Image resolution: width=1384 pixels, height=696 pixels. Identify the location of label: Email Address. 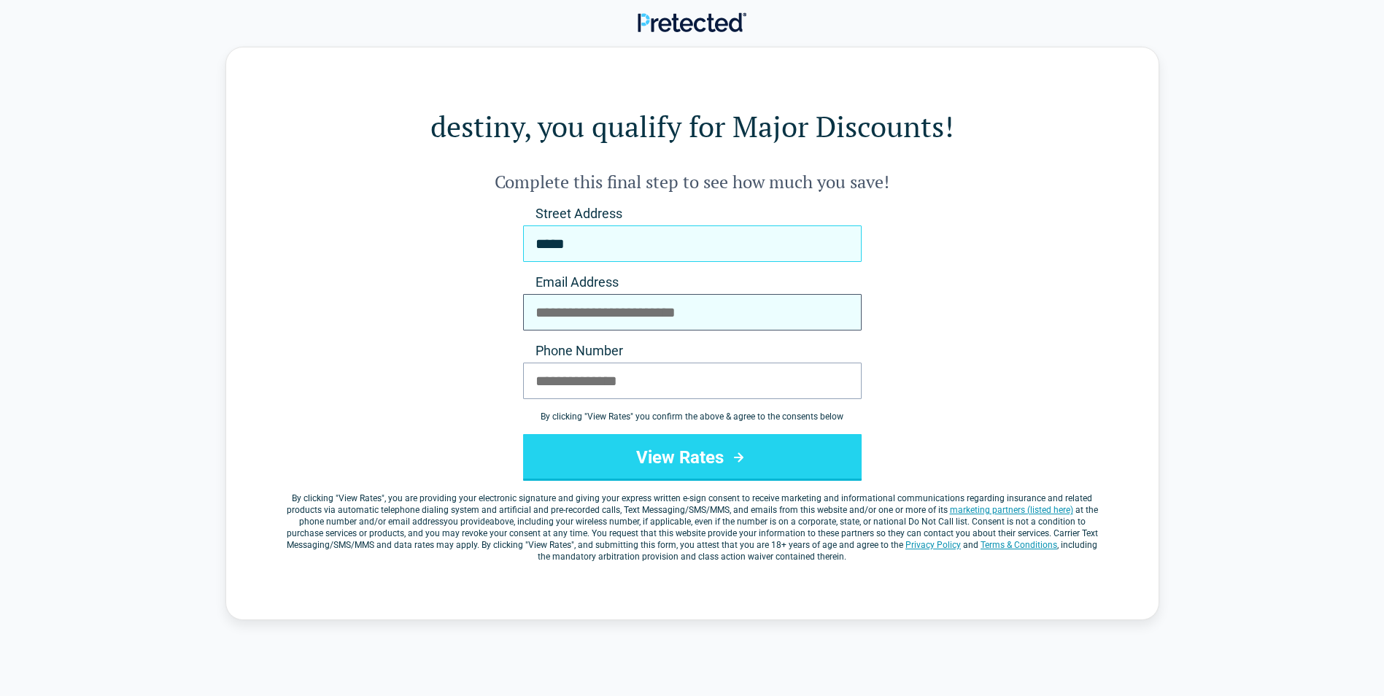
(693, 282).